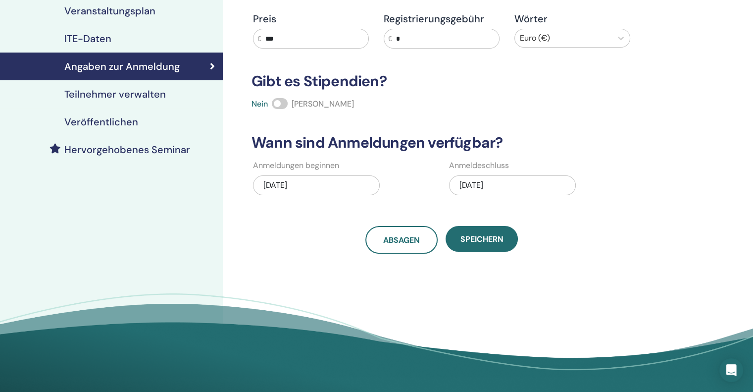  What do you see at coordinates (531, 19) in the screenshot?
I see `font: Wörter` at bounding box center [531, 19].